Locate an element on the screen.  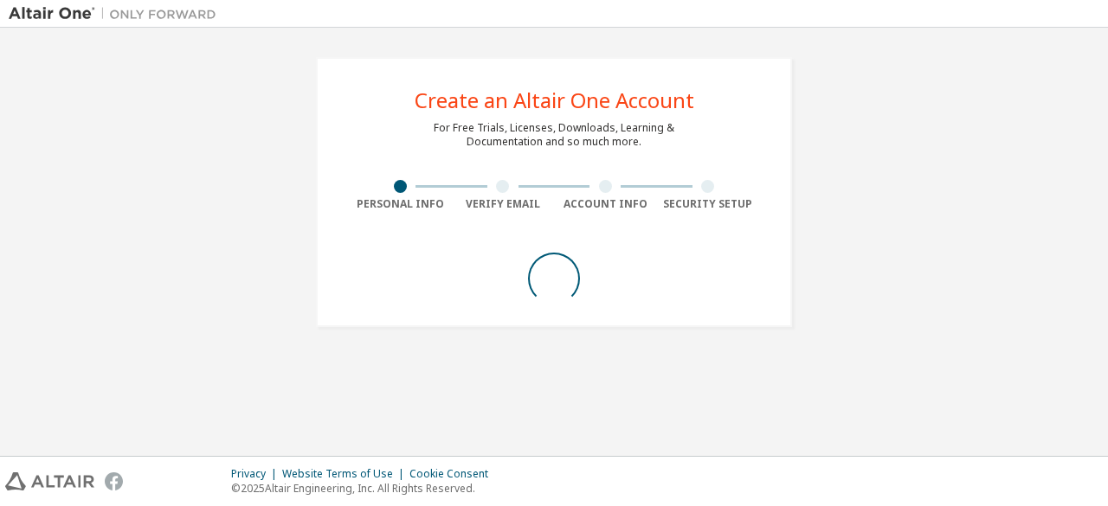
div: Website Terms of Use is located at coordinates (345, 474).